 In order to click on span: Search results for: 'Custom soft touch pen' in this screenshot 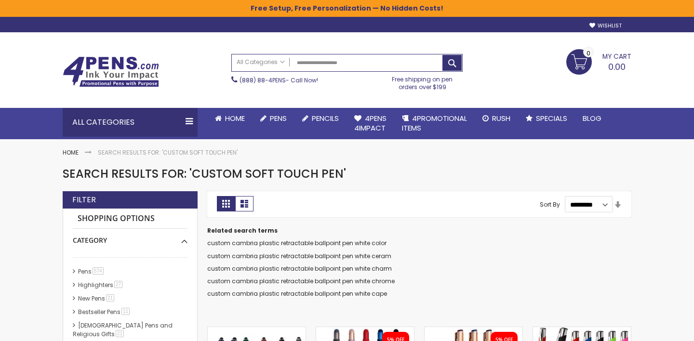, I will do `click(204, 174)`.